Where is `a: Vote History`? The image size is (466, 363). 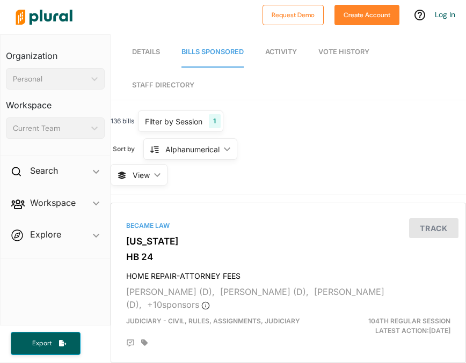
a: Vote History is located at coordinates (343, 52).